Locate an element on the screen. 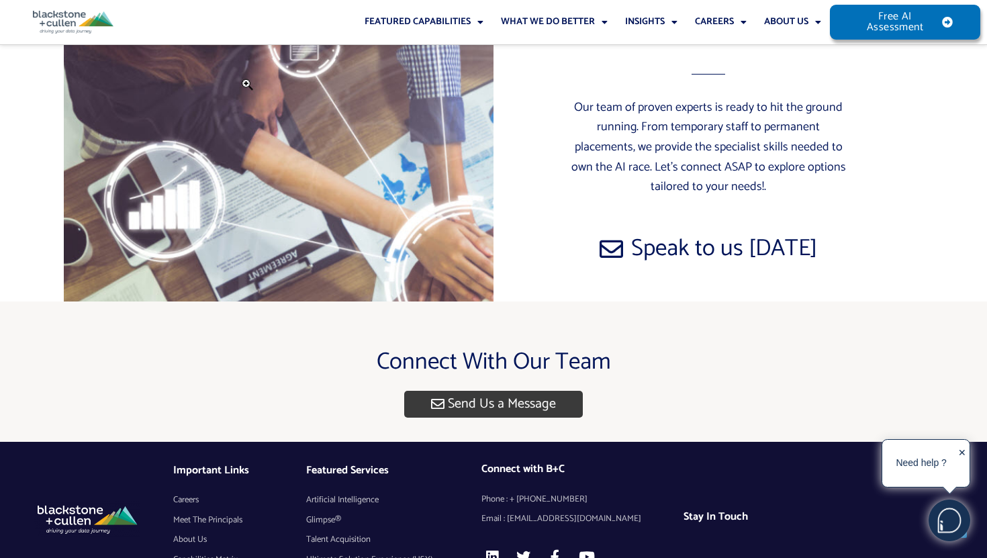  span: Send Us a Message is located at coordinates (502, 404).